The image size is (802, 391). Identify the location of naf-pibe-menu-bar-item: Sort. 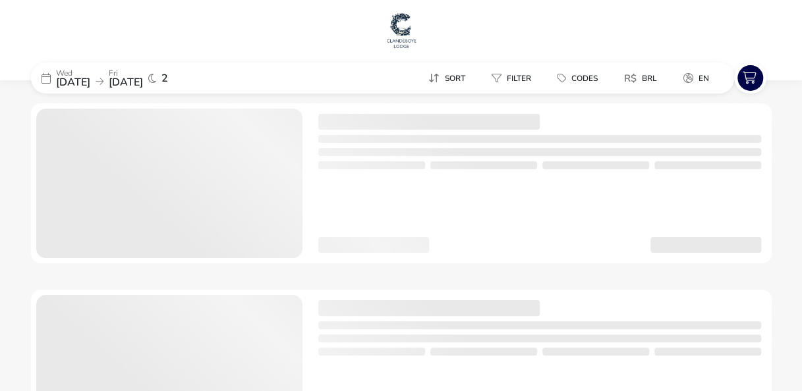
(449, 78).